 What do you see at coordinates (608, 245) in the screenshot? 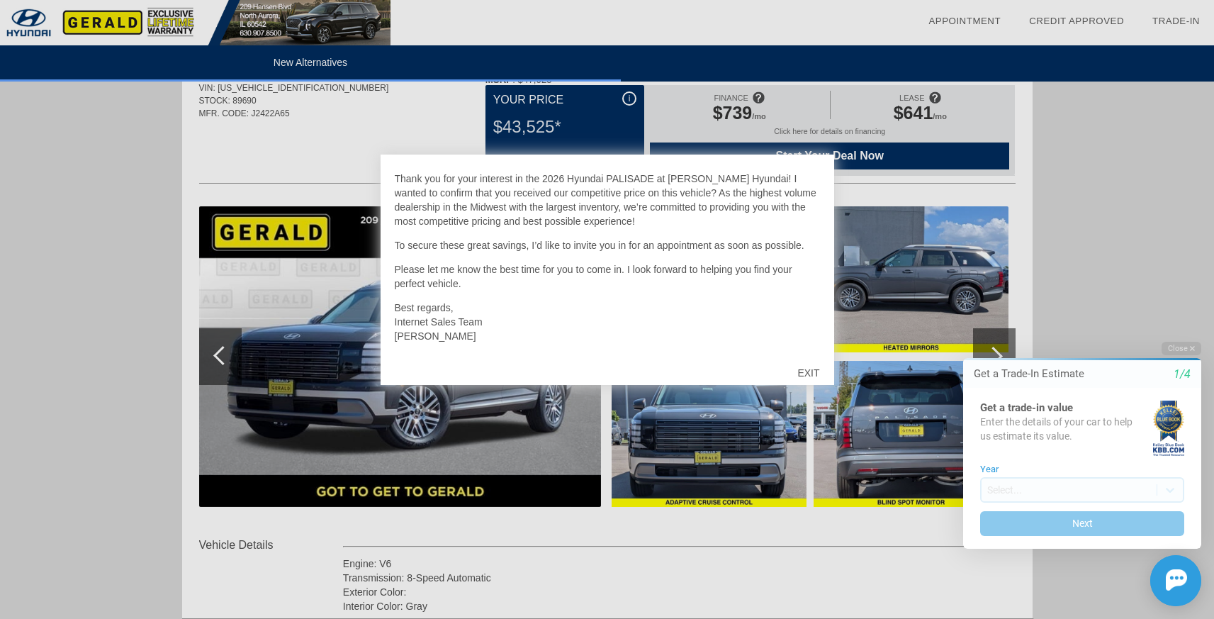
I see `p: To secure these great savings, I’d like to invite you in for an appointment as soon as possible.` at bounding box center [608, 245].